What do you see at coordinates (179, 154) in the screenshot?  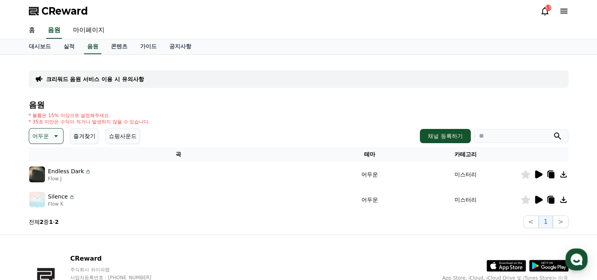 I see `th: 곡` at bounding box center [179, 154].